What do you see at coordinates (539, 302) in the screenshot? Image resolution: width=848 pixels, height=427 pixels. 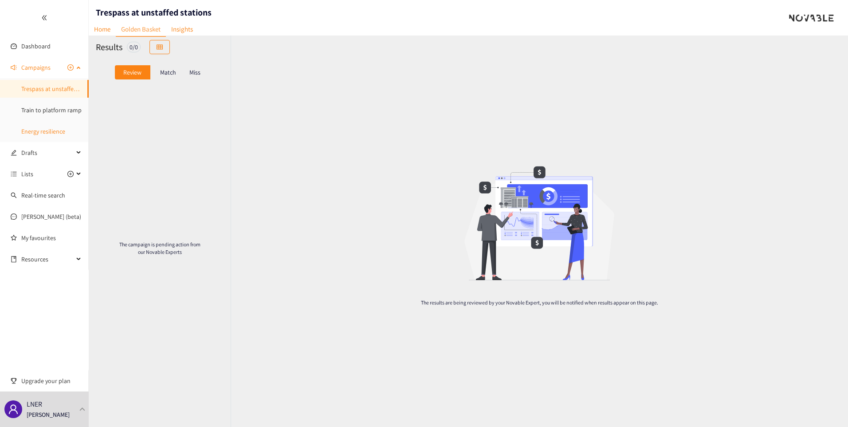 I see `p: The results are being reviewed by your Novable Expert, you will be notified when results appear o...` at bounding box center [539, 302].